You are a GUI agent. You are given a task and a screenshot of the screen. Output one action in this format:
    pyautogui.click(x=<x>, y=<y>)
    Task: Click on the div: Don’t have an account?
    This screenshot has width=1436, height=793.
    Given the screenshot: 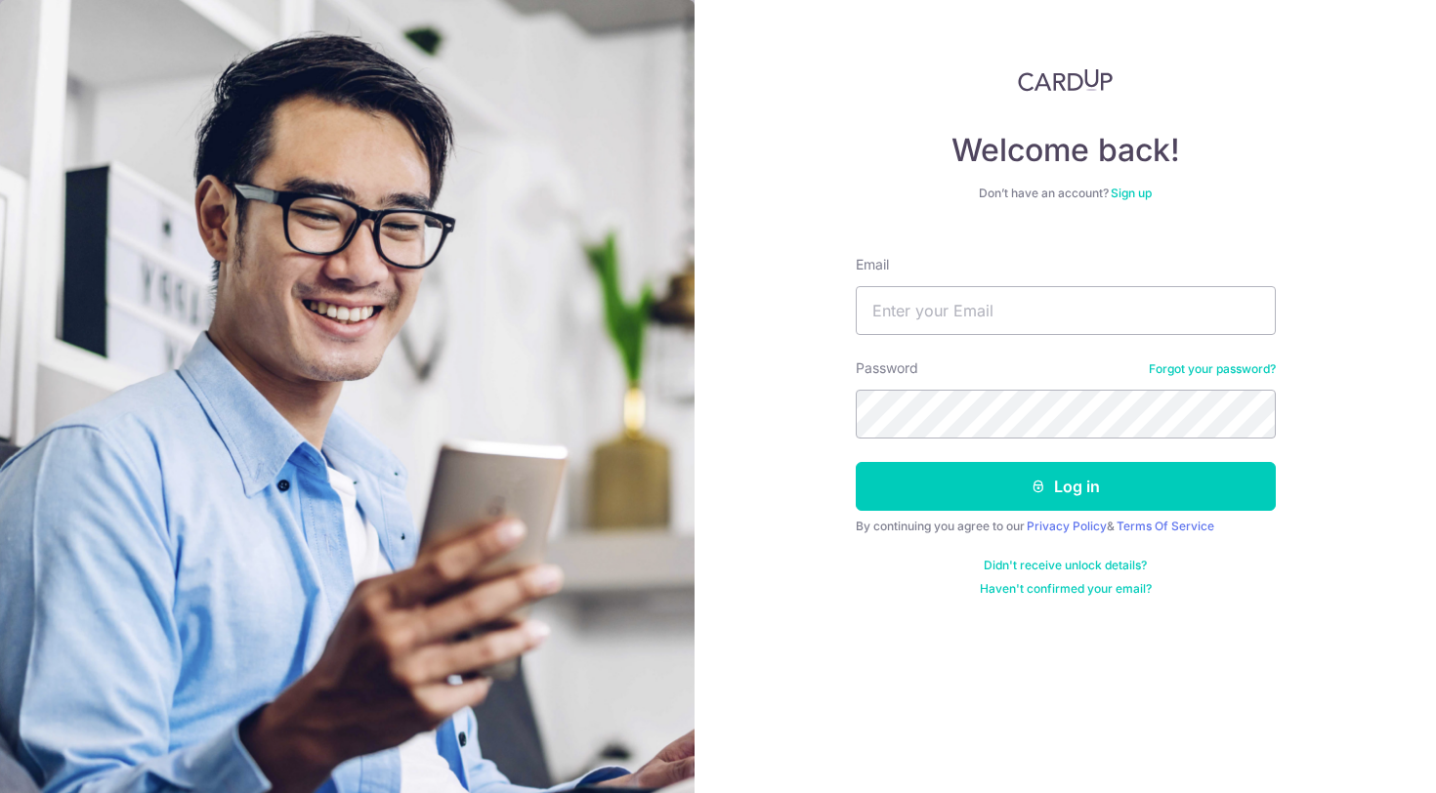 What is the action you would take?
    pyautogui.click(x=1066, y=193)
    